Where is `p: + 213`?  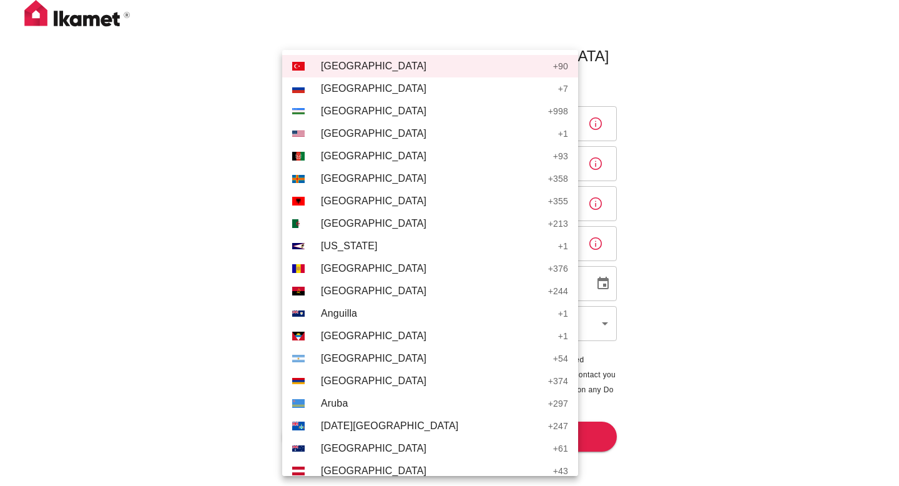 p: + 213 is located at coordinates (558, 224).